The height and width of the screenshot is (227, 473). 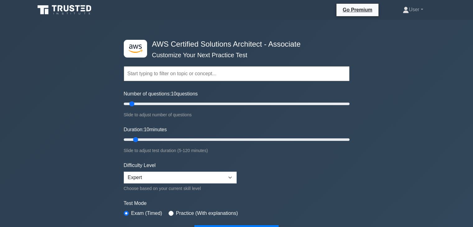 What do you see at coordinates (207, 213) in the screenshot?
I see `label: Practice (With explanations)` at bounding box center [207, 213].